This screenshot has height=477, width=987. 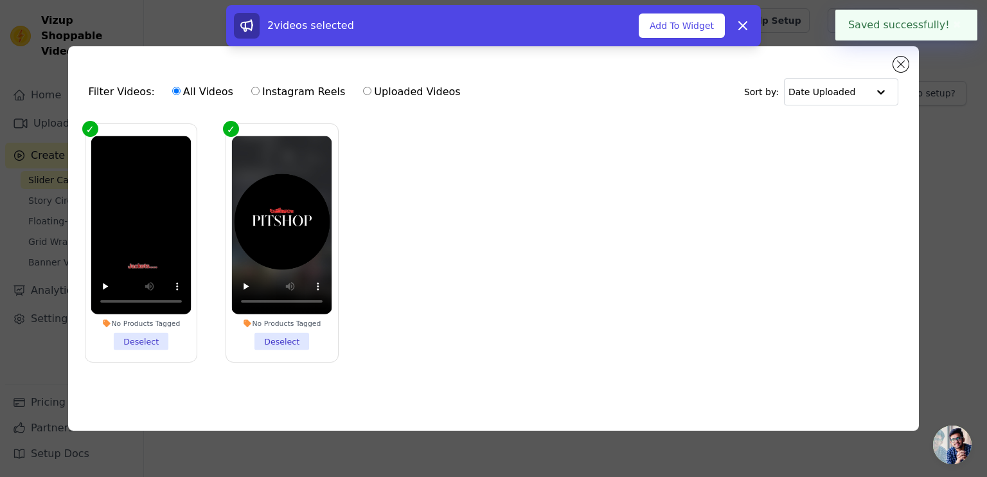 I want to click on button: Add To Widget, so click(x=682, y=26).